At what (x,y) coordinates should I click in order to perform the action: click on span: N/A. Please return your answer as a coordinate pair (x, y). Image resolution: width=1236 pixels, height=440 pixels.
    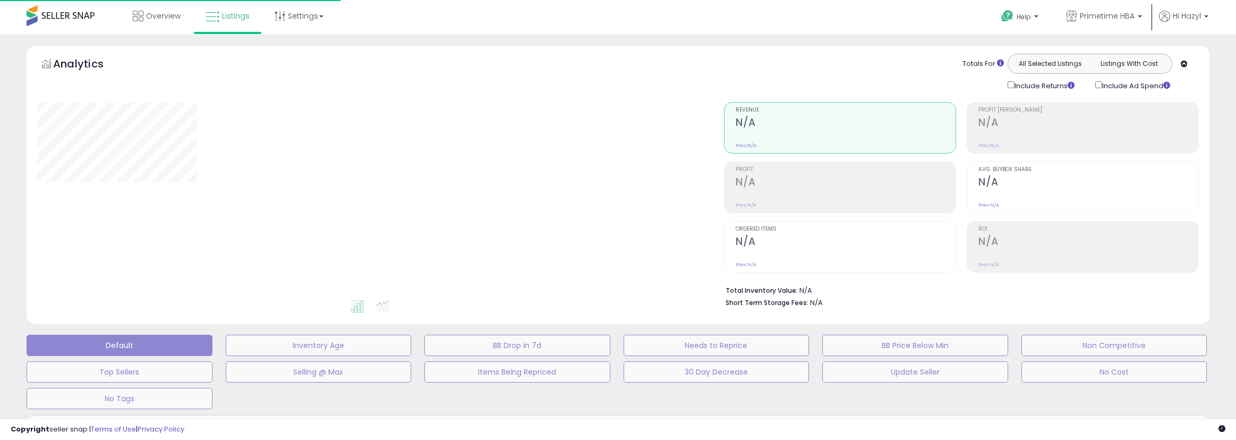
    Looking at the image, I should click on (816, 302).